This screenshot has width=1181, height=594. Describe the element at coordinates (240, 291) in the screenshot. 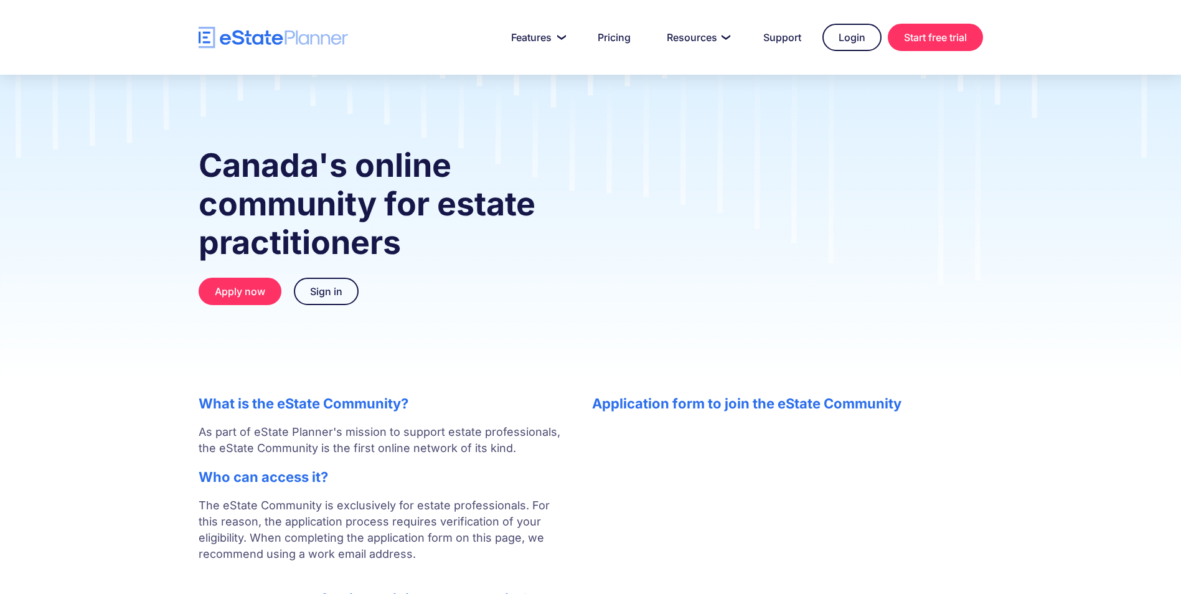

I see `a: Apply now` at that location.